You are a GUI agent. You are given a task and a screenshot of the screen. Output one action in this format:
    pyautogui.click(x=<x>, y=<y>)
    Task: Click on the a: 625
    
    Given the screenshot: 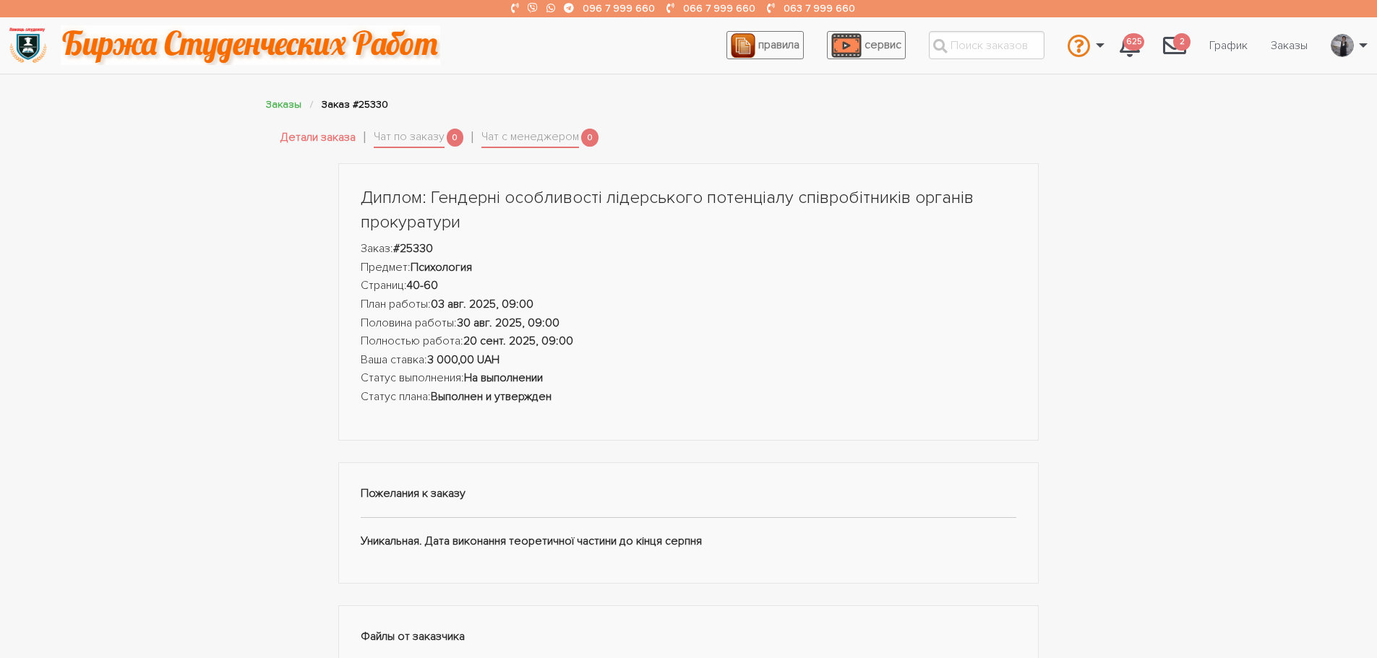 What is the action you would take?
    pyautogui.click(x=1130, y=46)
    